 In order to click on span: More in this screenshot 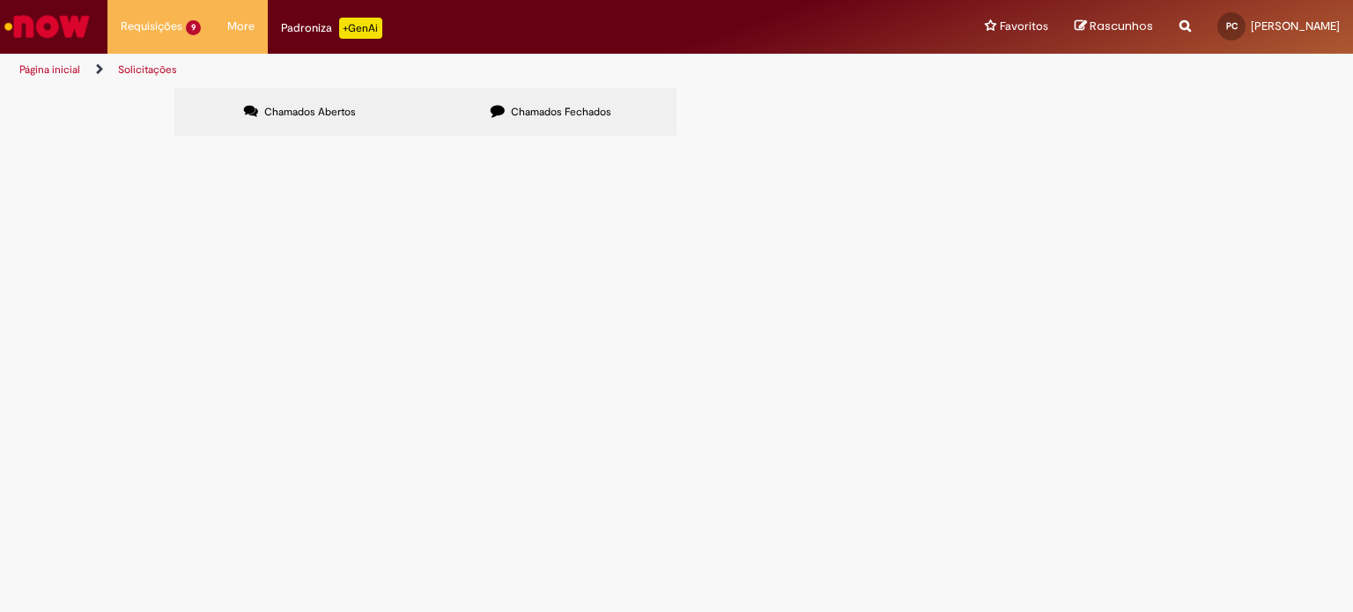, I will do `click(240, 26)`.